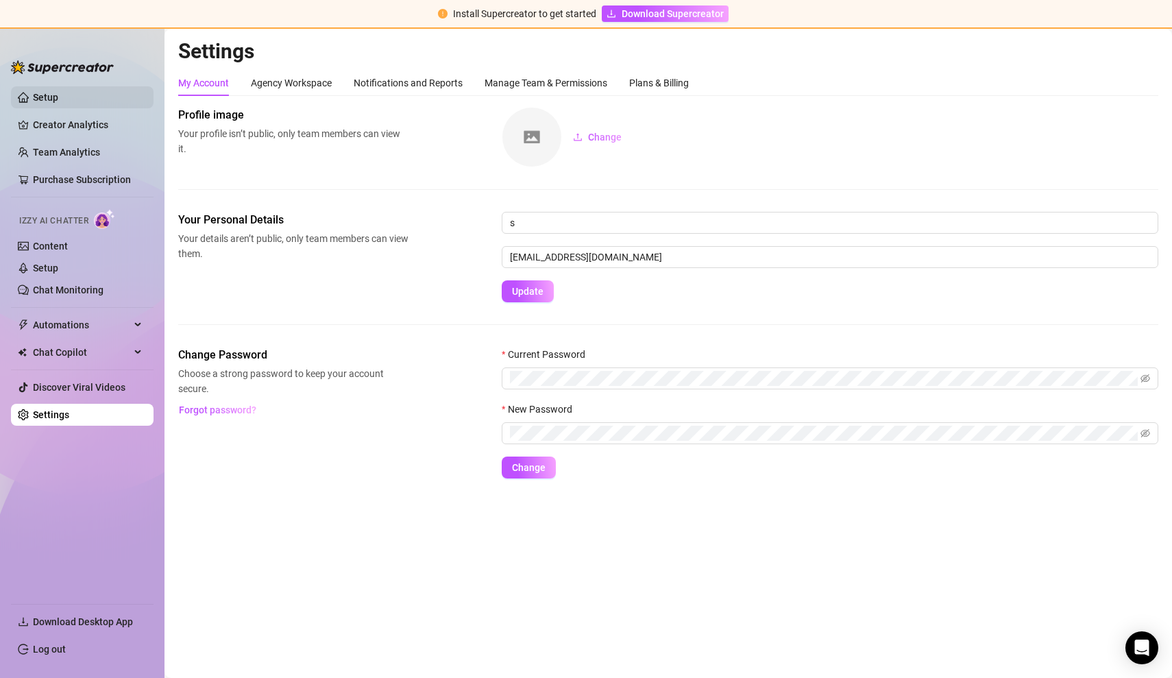 The width and height of the screenshot is (1172, 678). I want to click on label: Current Password, so click(548, 354).